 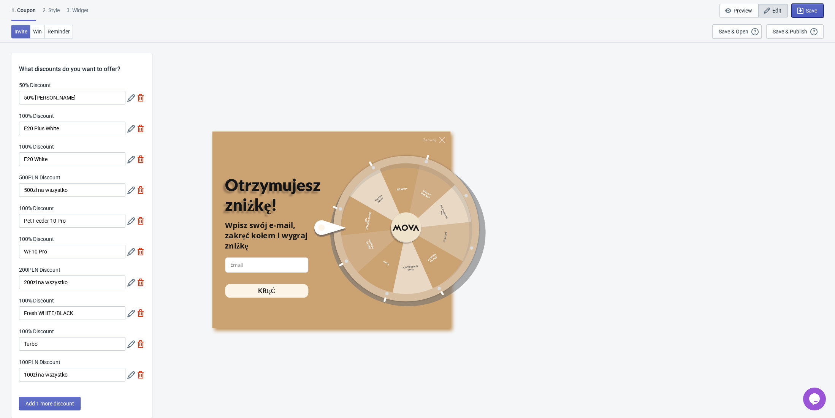 What do you see at coordinates (777, 11) in the screenshot?
I see `span: Edit` at bounding box center [777, 11].